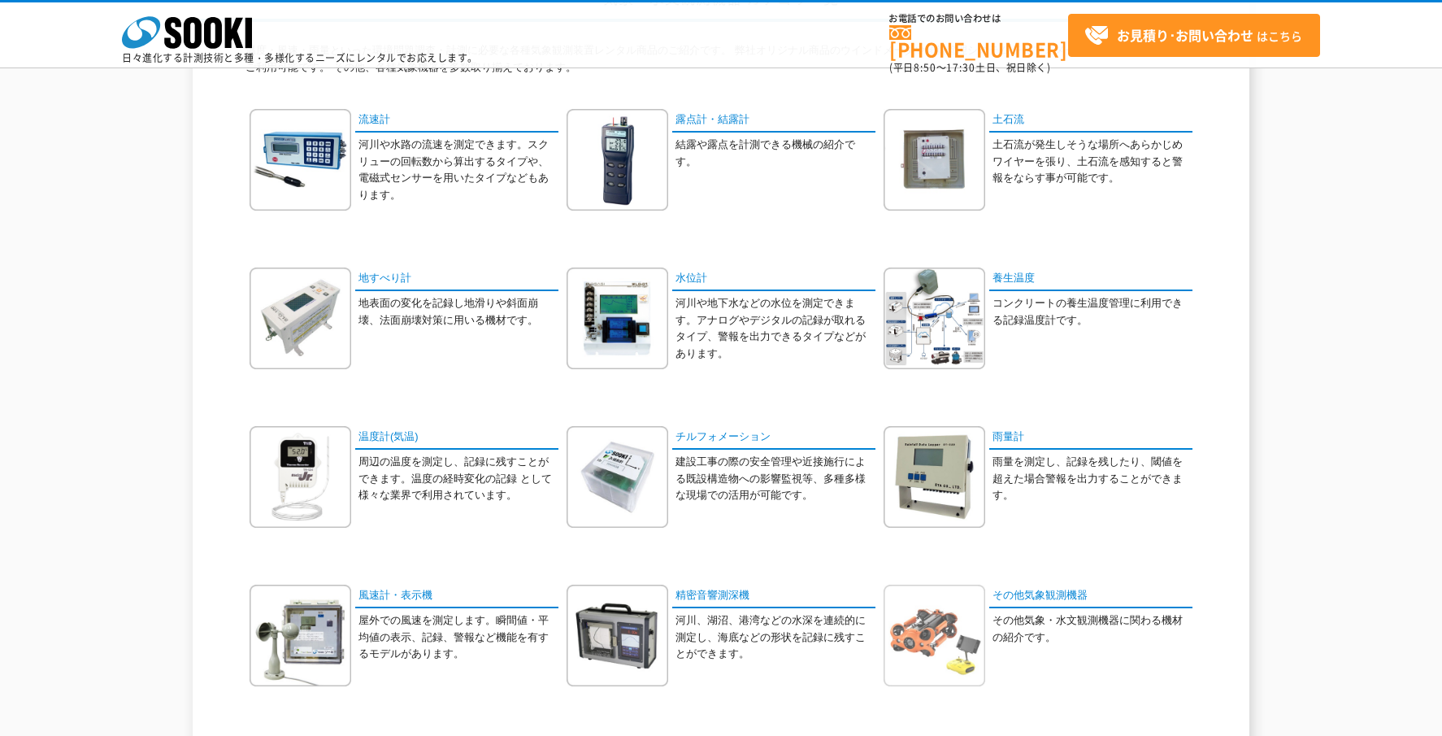  What do you see at coordinates (776, 154) in the screenshot?
I see `p: 結露や露点を計測できる機械の紹介です。` at bounding box center [776, 154].